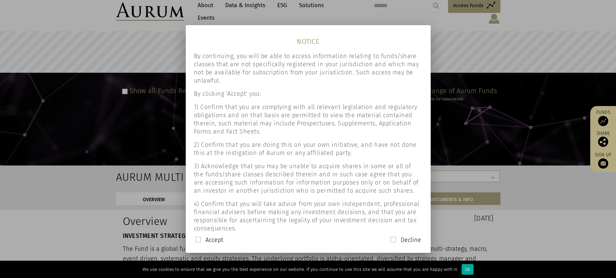  Describe the element at coordinates (308, 94) in the screenshot. I see `p: By clicking 'Accept' you:` at that location.